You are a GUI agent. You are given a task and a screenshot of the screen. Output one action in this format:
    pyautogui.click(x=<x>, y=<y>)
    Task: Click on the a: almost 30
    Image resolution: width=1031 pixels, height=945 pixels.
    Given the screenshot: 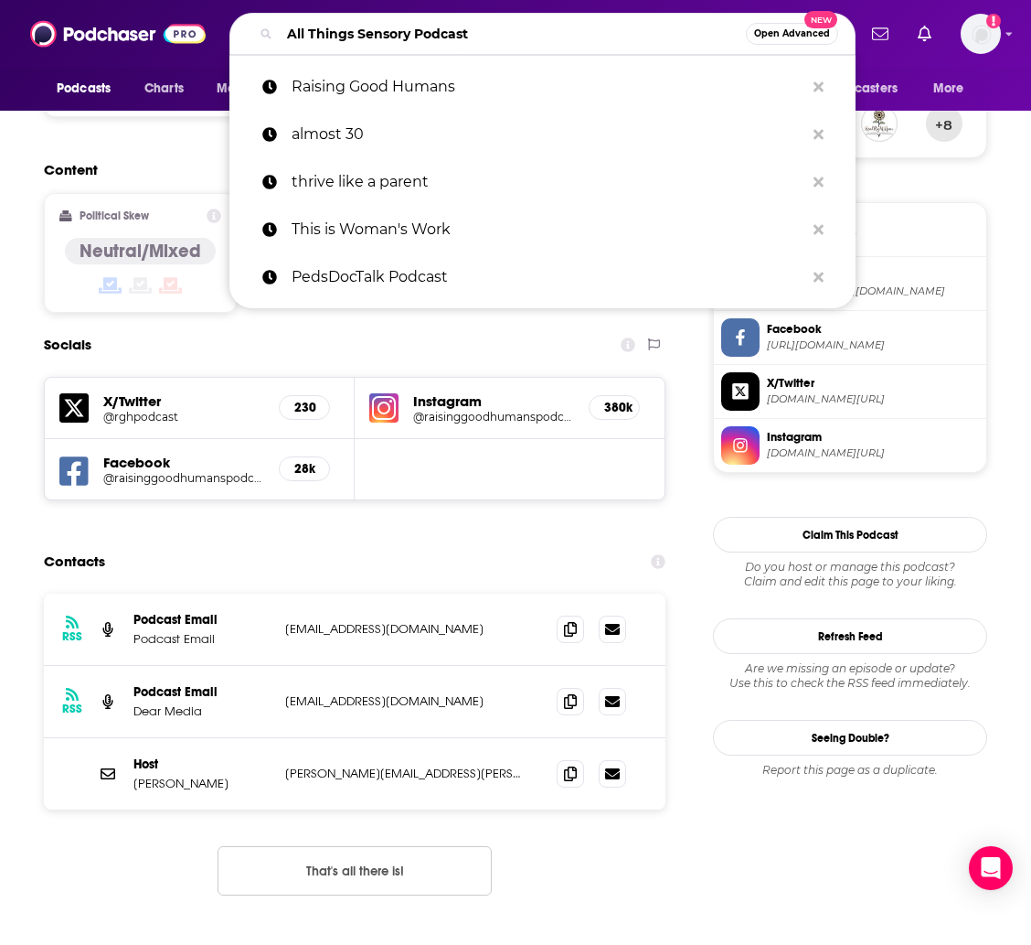 What is the action you would take?
    pyautogui.click(x=542, y=134)
    